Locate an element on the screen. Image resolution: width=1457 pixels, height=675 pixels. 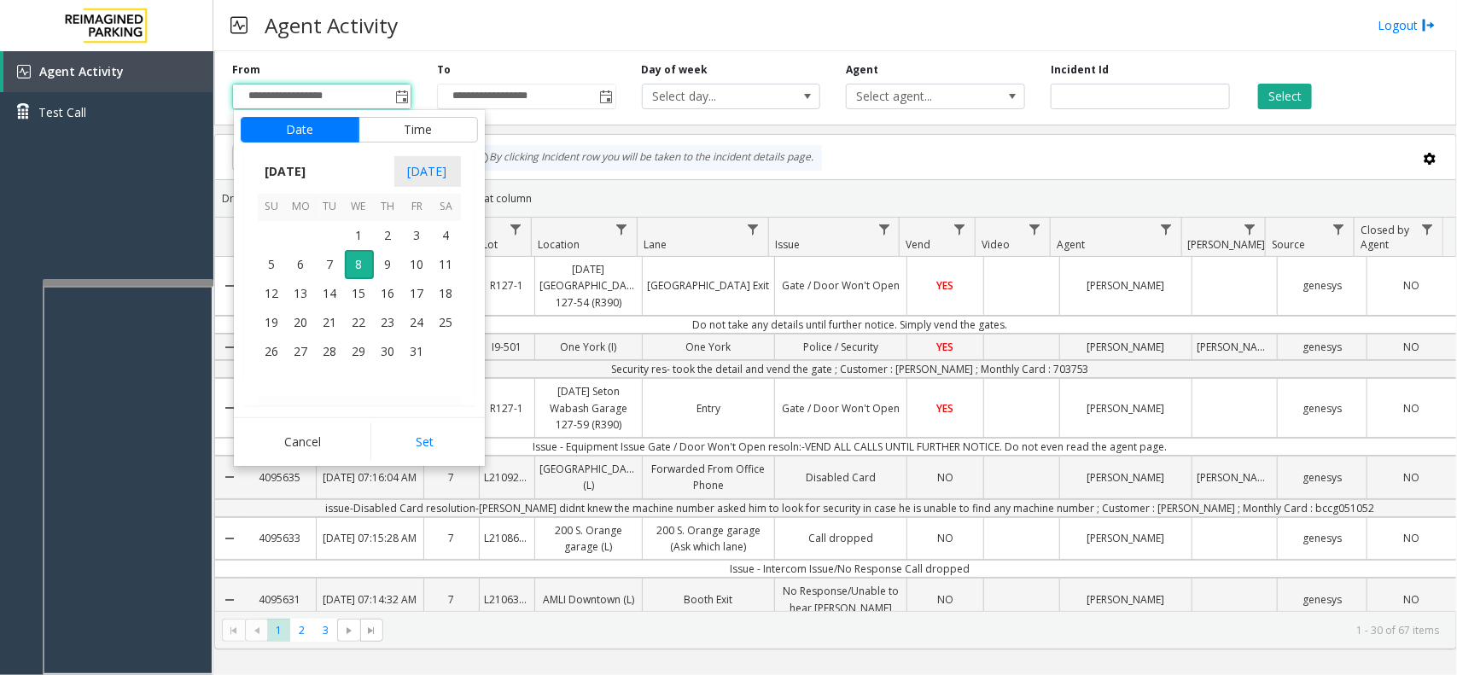
a: Location Filter Menu is located at coordinates (621, 229).